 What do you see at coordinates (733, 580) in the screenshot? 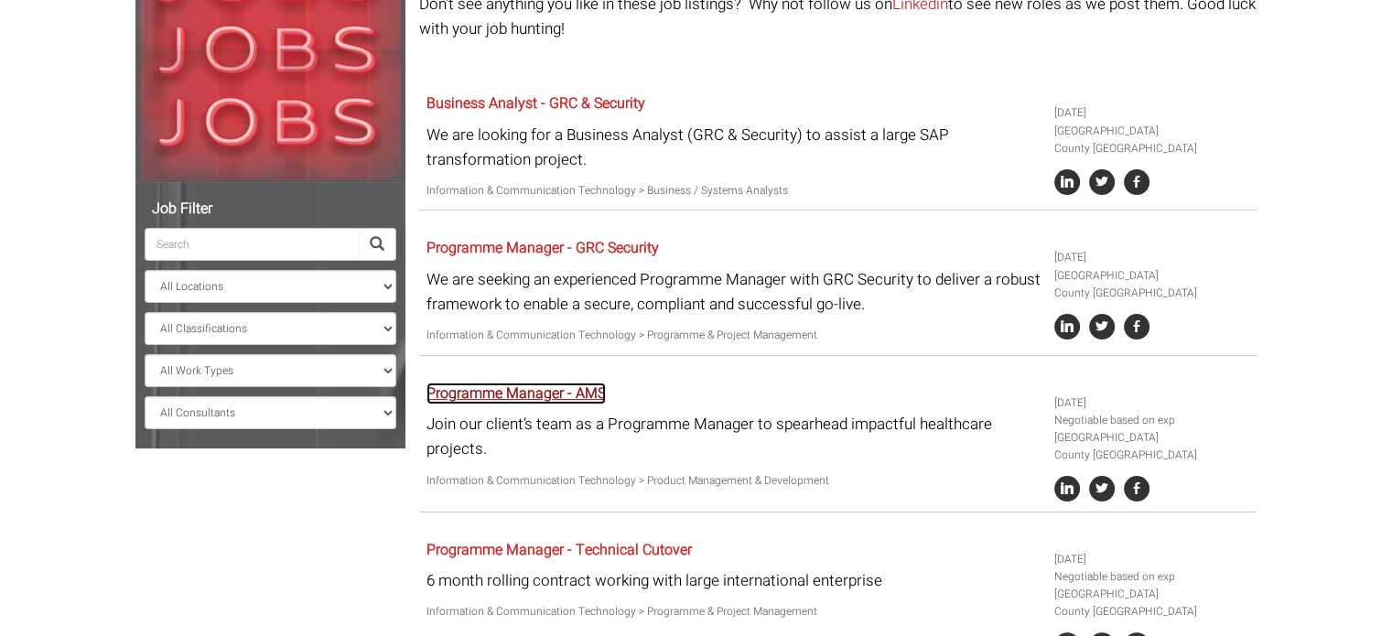
I see `p: 6 month rolling contract working with large international enterprise` at bounding box center [733, 580].